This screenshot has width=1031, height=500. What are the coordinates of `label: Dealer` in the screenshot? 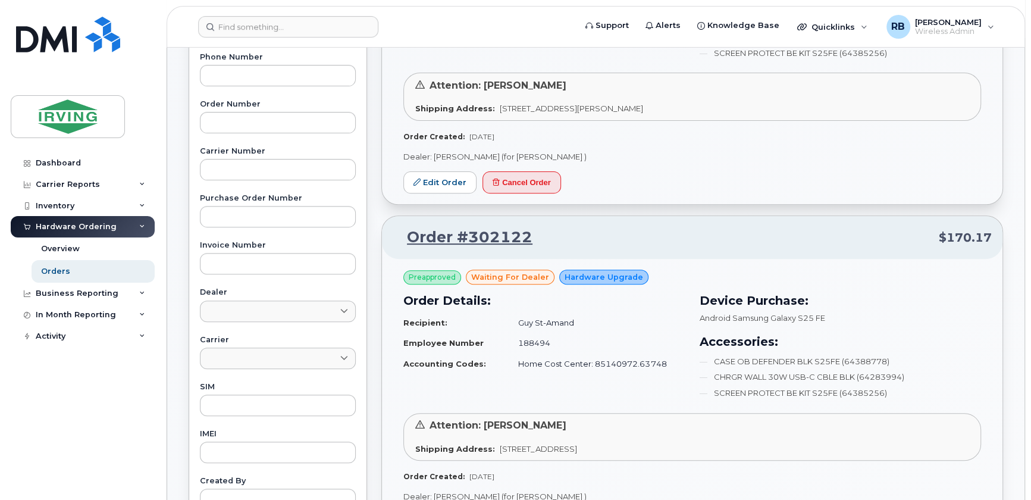 It's located at (278, 292).